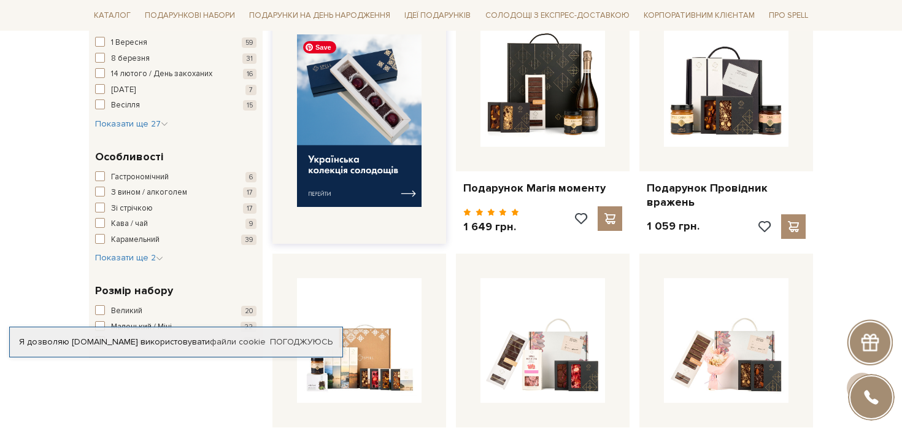 The image size is (902, 428). What do you see at coordinates (699, 15) in the screenshot?
I see `a: Корпоративним клієнтам` at bounding box center [699, 15].